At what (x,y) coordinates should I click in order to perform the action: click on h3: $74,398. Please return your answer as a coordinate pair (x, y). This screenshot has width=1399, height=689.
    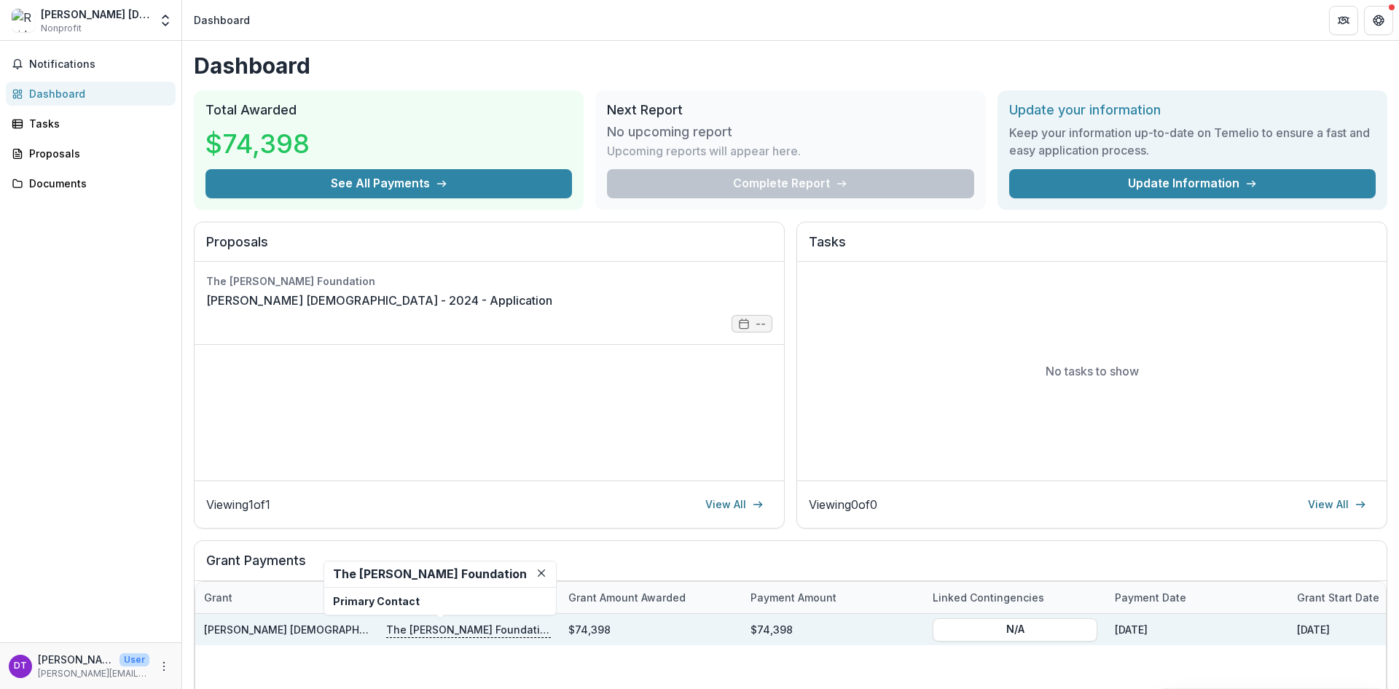
    Looking at the image, I should click on (260, 144).